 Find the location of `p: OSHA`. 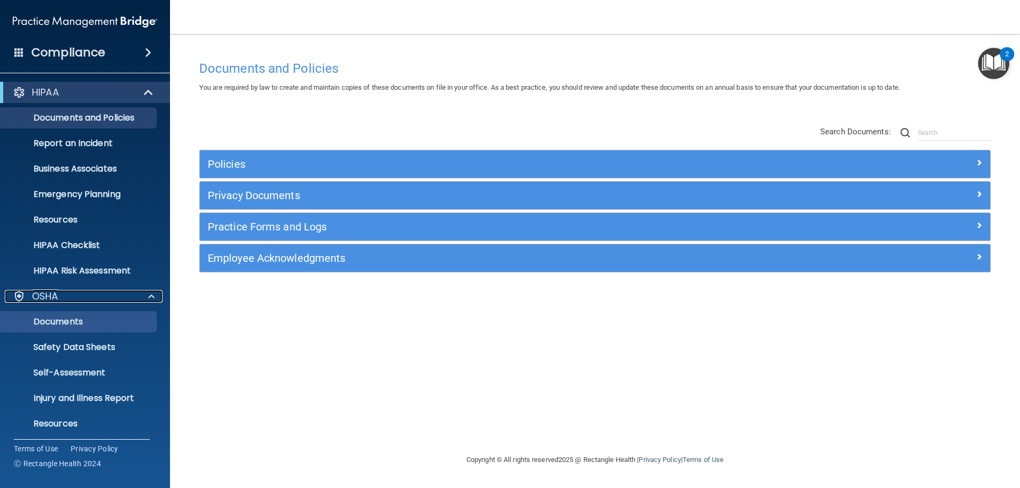

p: OSHA is located at coordinates (45, 297).